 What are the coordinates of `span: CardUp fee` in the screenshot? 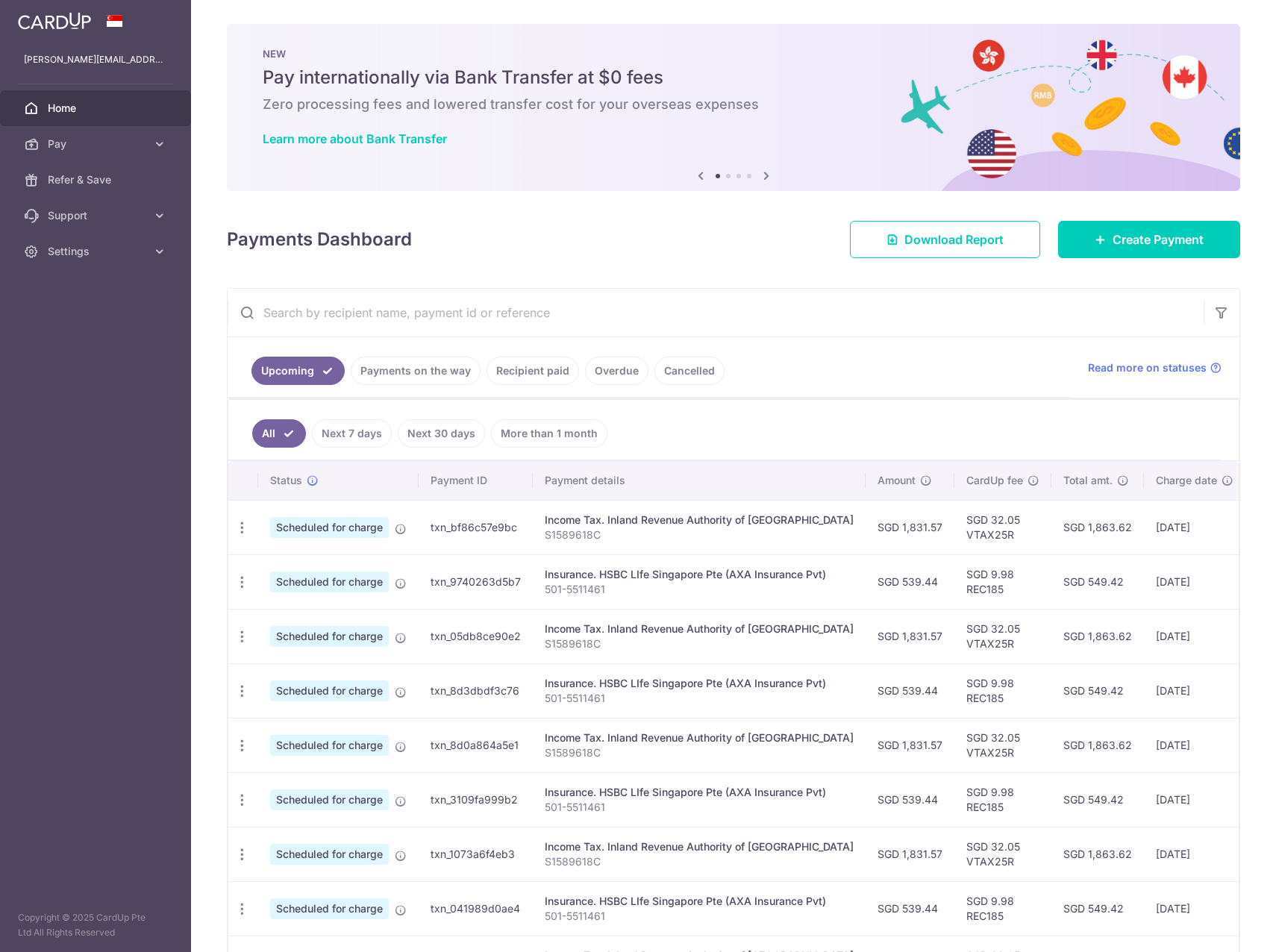 It's located at (994, 480).